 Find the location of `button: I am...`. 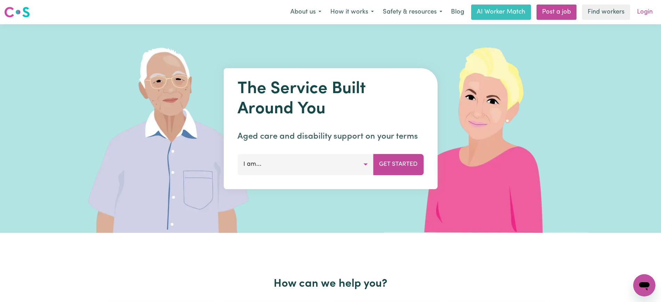

button: I am... is located at coordinates (305, 164).